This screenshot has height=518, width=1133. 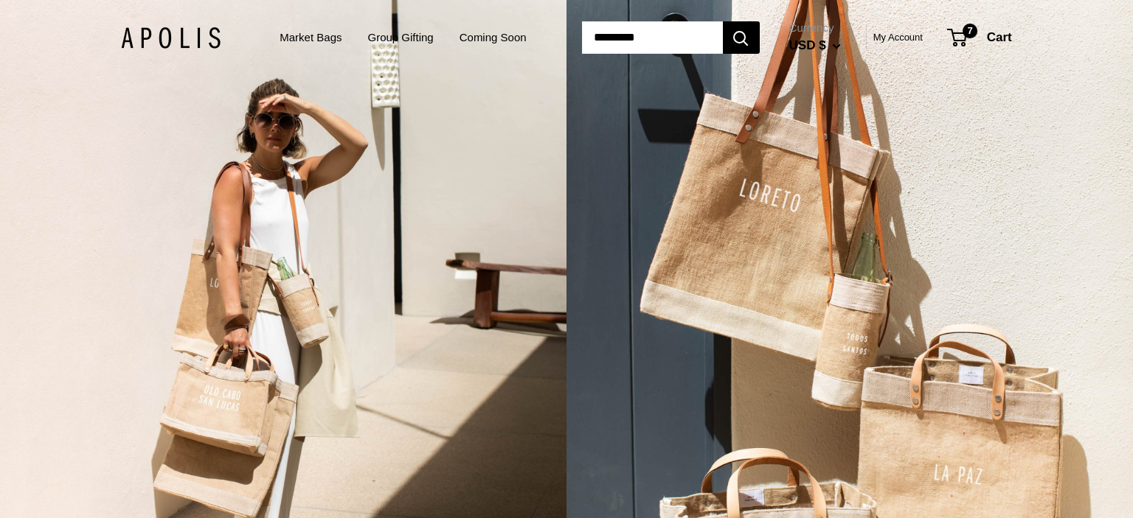 I want to click on span: Cart, so click(x=999, y=37).